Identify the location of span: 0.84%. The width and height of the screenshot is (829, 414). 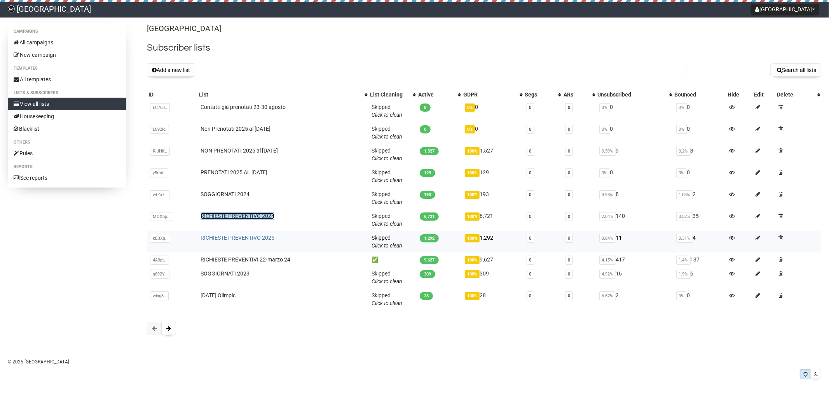
(608, 238).